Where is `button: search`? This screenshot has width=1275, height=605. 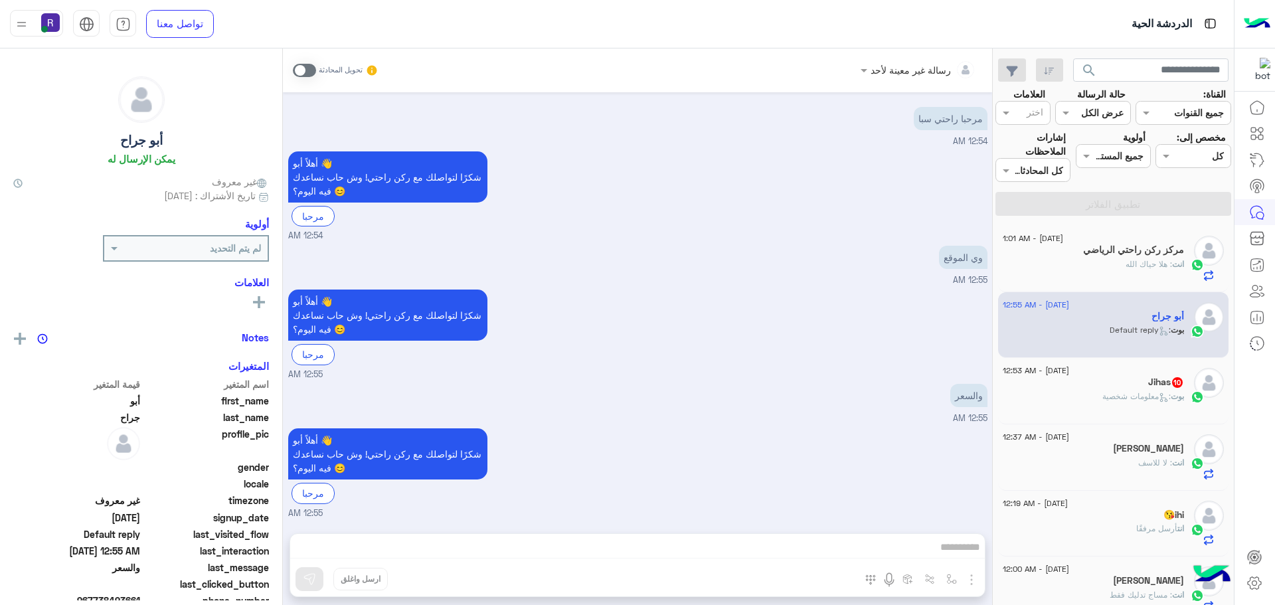 button: search is located at coordinates (1089, 72).